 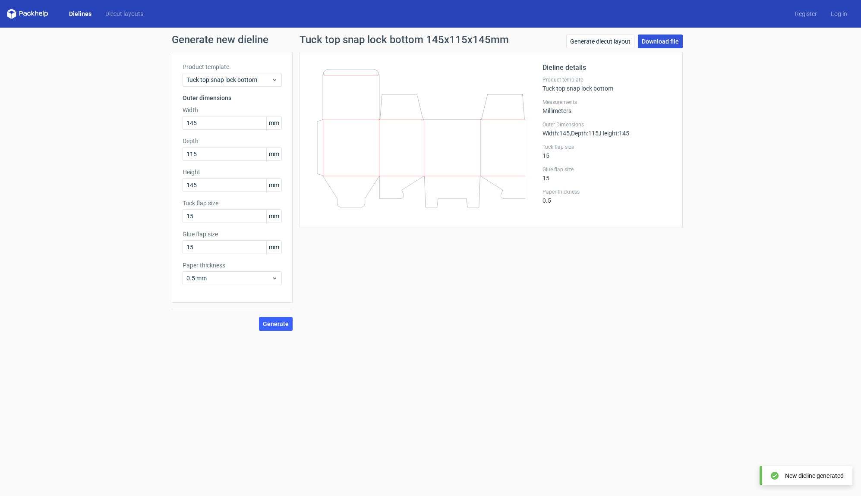 What do you see at coordinates (607, 102) in the screenshot?
I see `label: Measurements` at bounding box center [607, 102].